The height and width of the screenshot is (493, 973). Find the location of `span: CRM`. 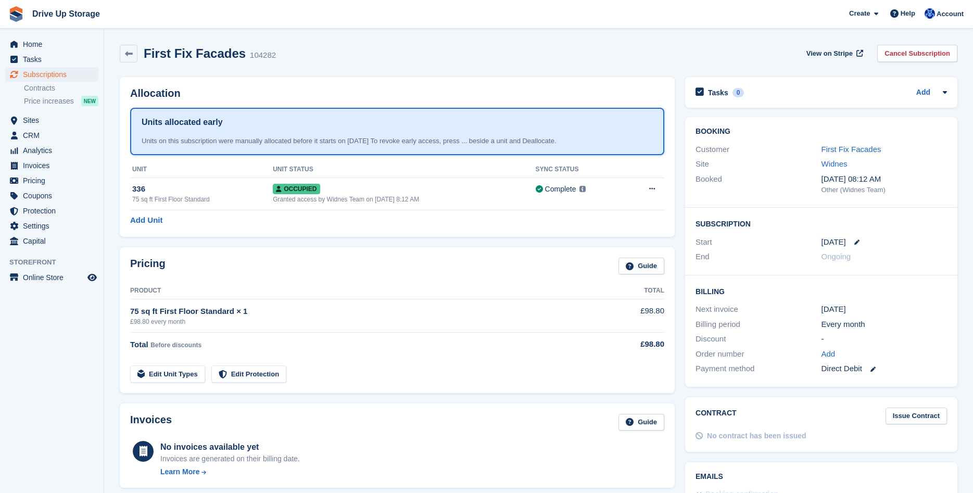

span: CRM is located at coordinates (54, 135).